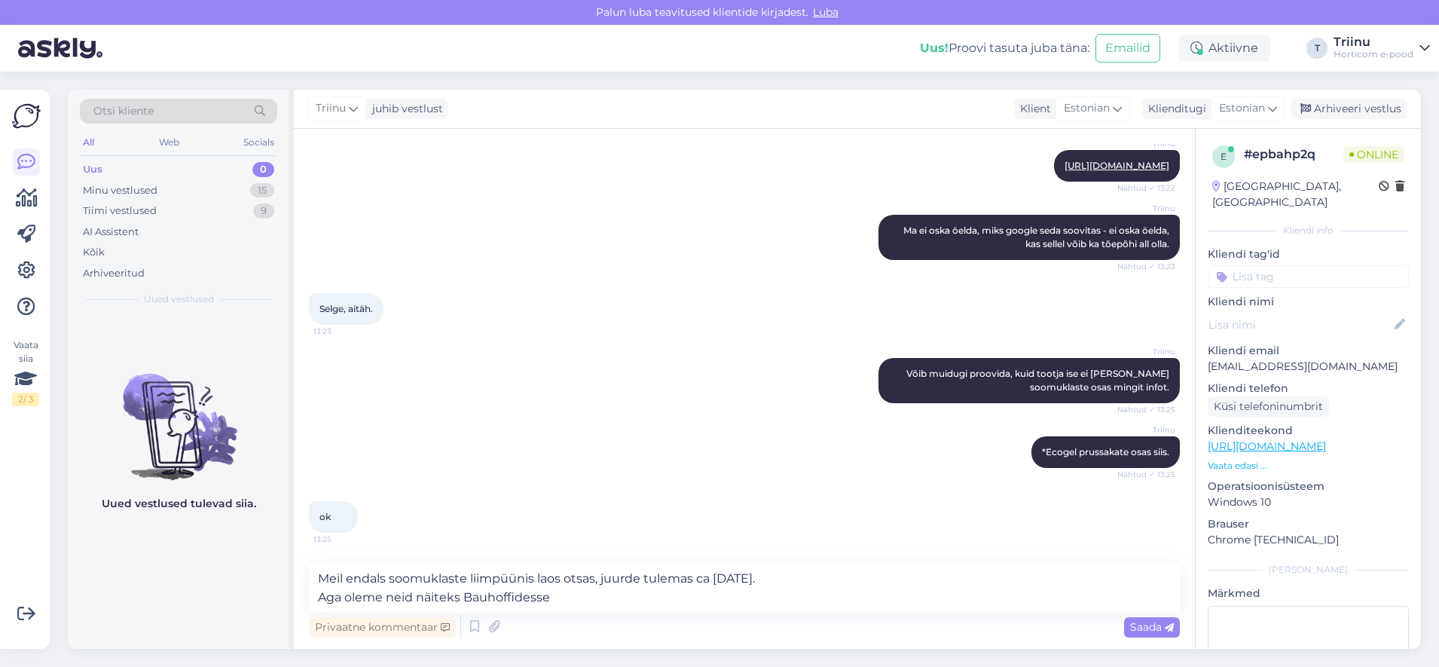 This screenshot has height=667, width=1439. Describe the element at coordinates (1033, 109) in the screenshot. I see `div: Klient` at that location.